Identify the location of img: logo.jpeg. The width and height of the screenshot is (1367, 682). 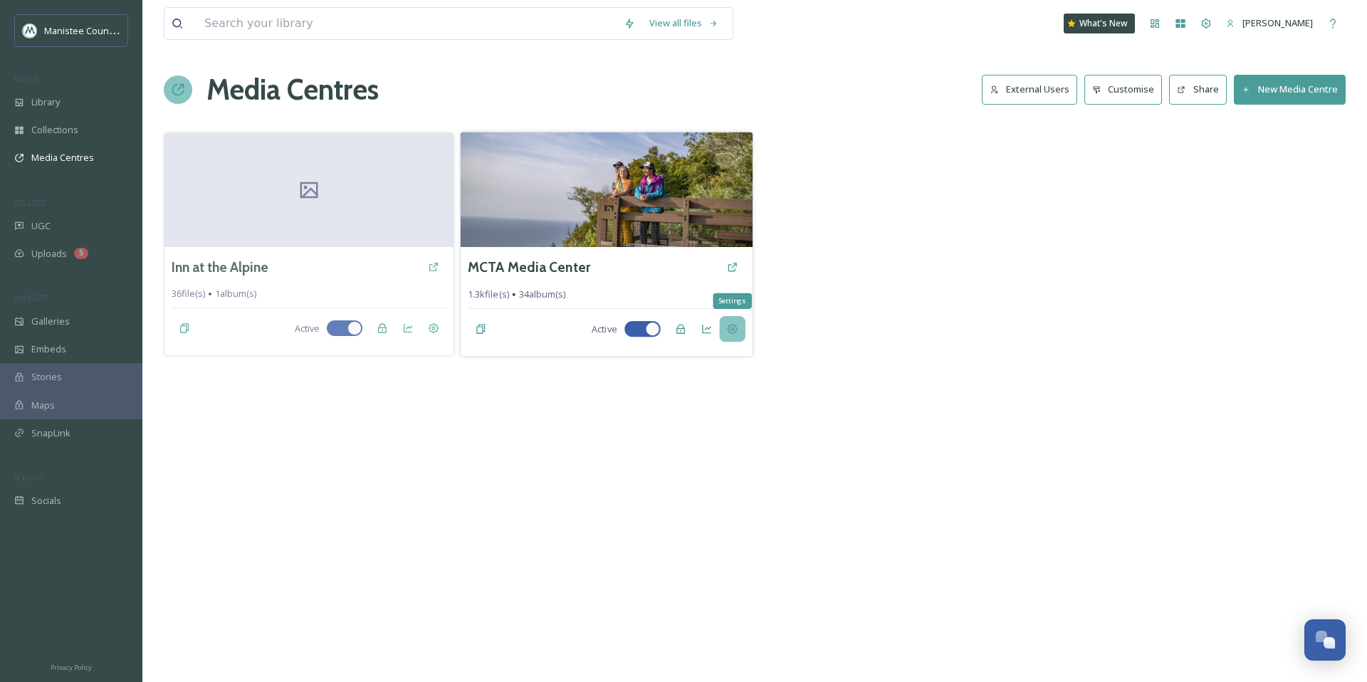
(30, 31).